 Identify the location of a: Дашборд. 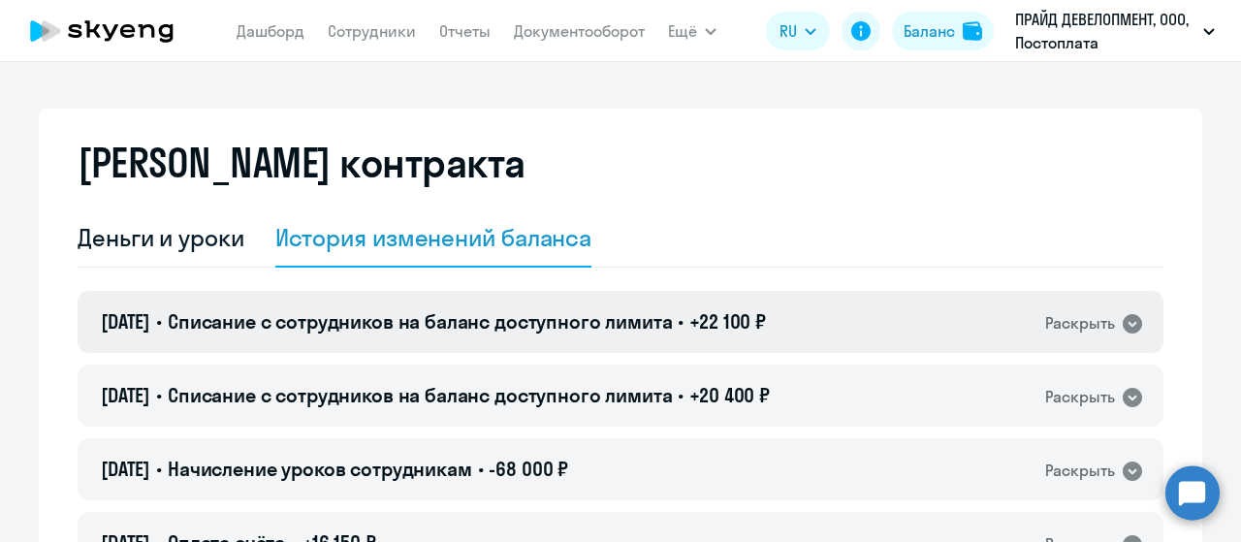
(271, 31).